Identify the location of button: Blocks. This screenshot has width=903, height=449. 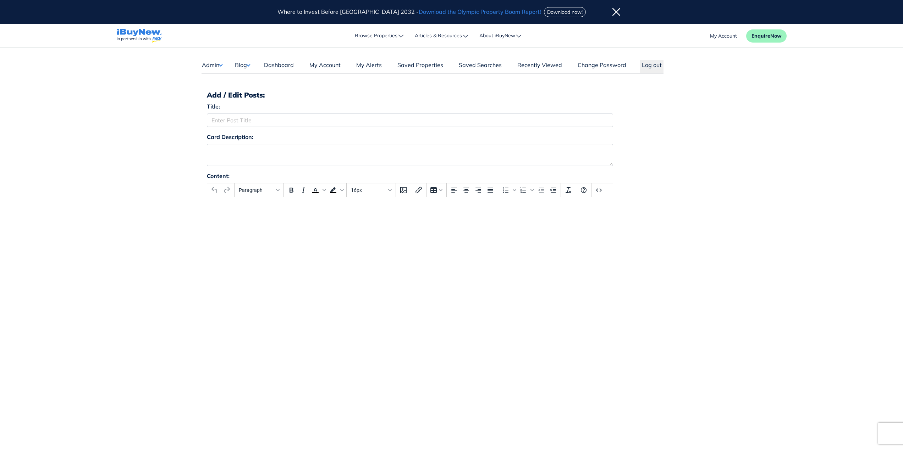
(259, 190).